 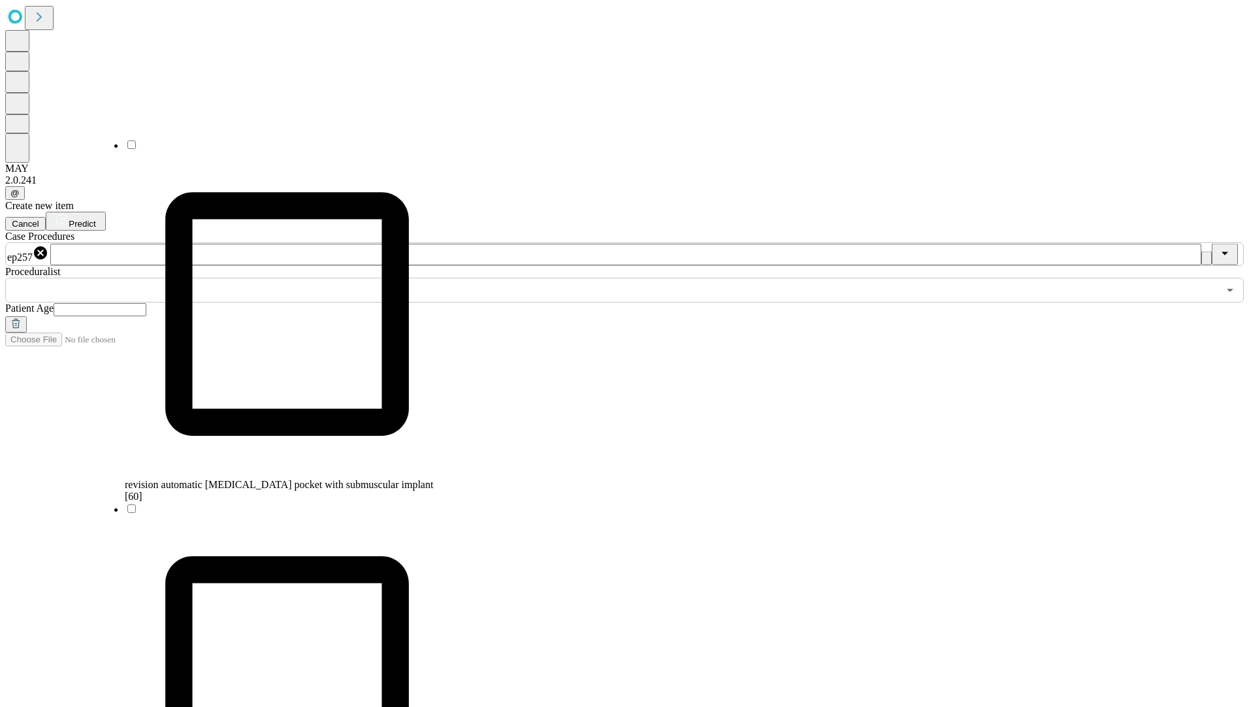 I want to click on div: 2.0.241, so click(x=624, y=180).